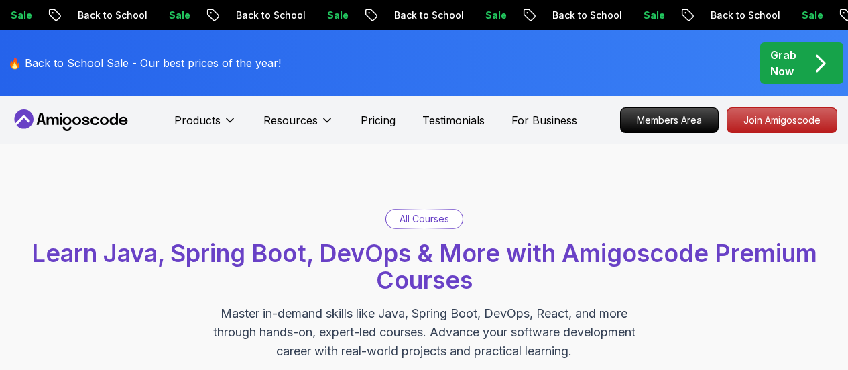 This screenshot has height=370, width=848. Describe the element at coordinates (290, 120) in the screenshot. I see `p: Resources` at that location.